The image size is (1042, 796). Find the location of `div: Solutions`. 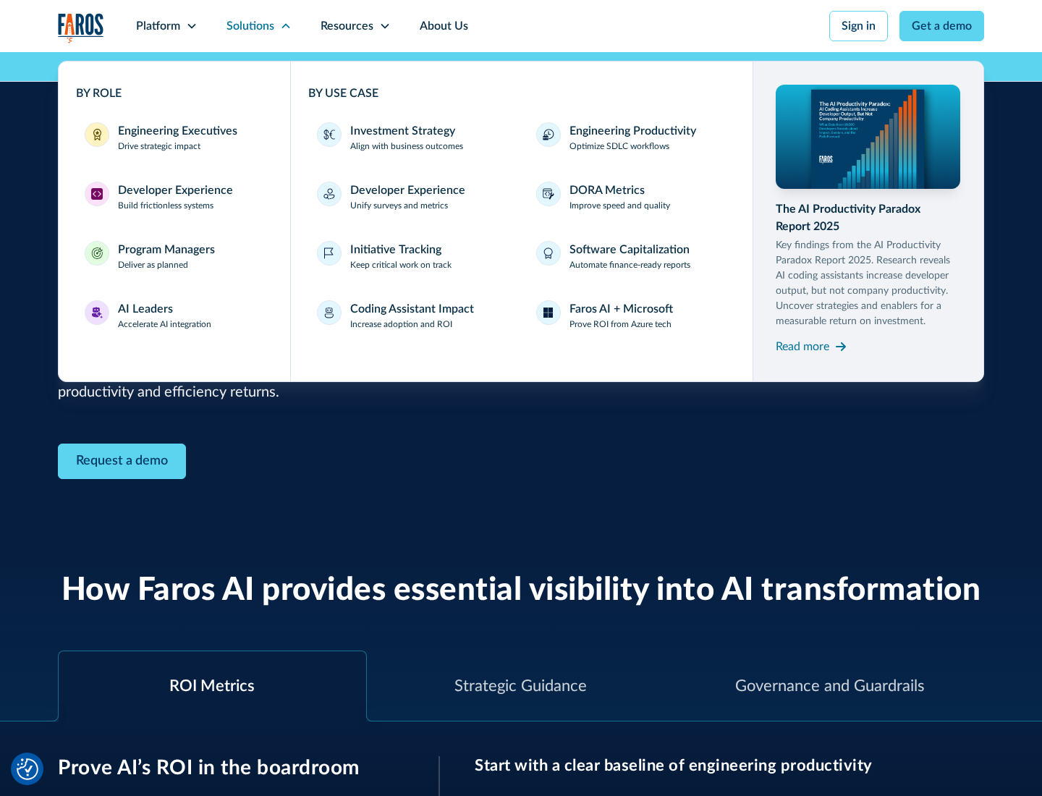

div: Solutions is located at coordinates (250, 26).